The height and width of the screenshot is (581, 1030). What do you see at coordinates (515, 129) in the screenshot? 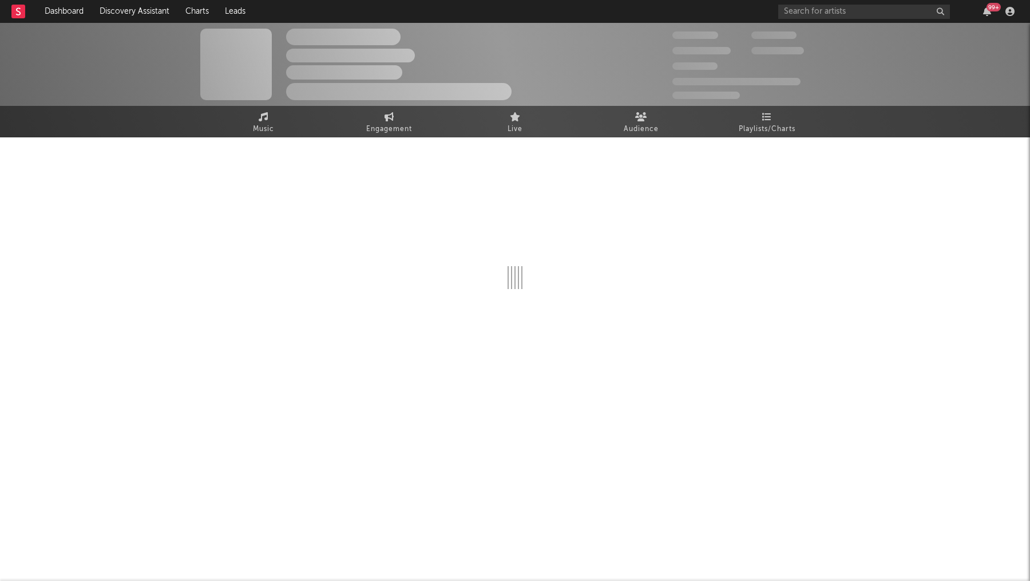
I see `span: Live` at bounding box center [515, 129].